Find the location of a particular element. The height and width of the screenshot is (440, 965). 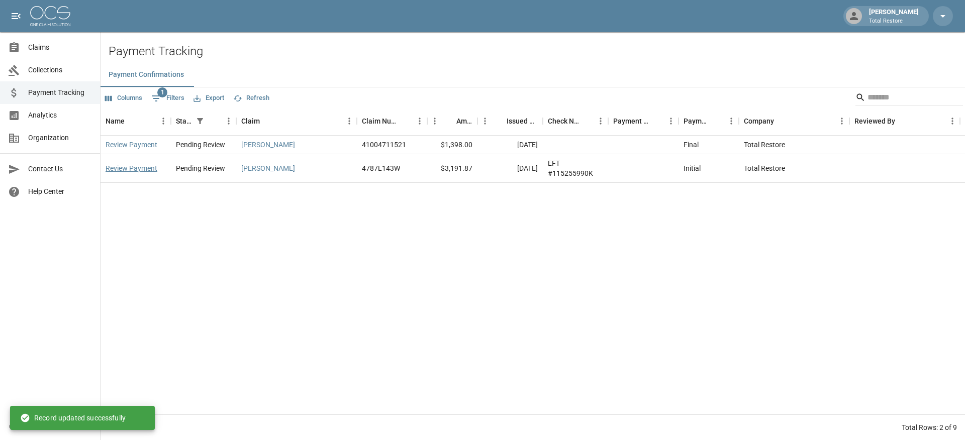

div: dynamic tabs is located at coordinates (533, 75).